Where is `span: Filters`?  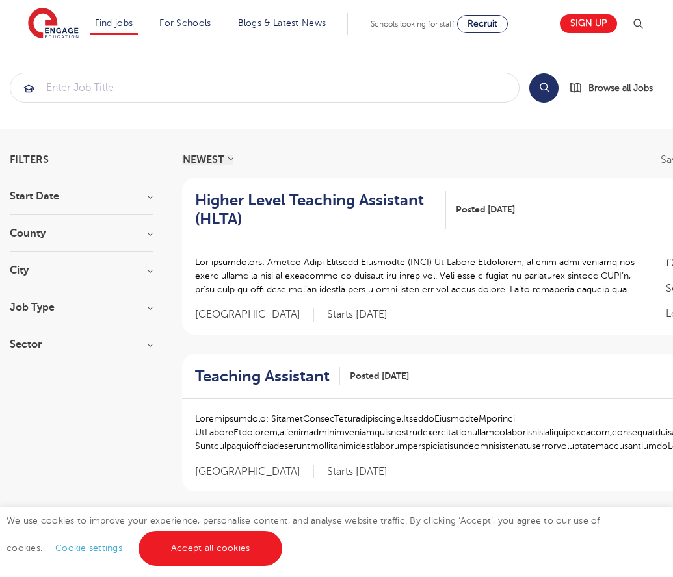
span: Filters is located at coordinates (29, 160).